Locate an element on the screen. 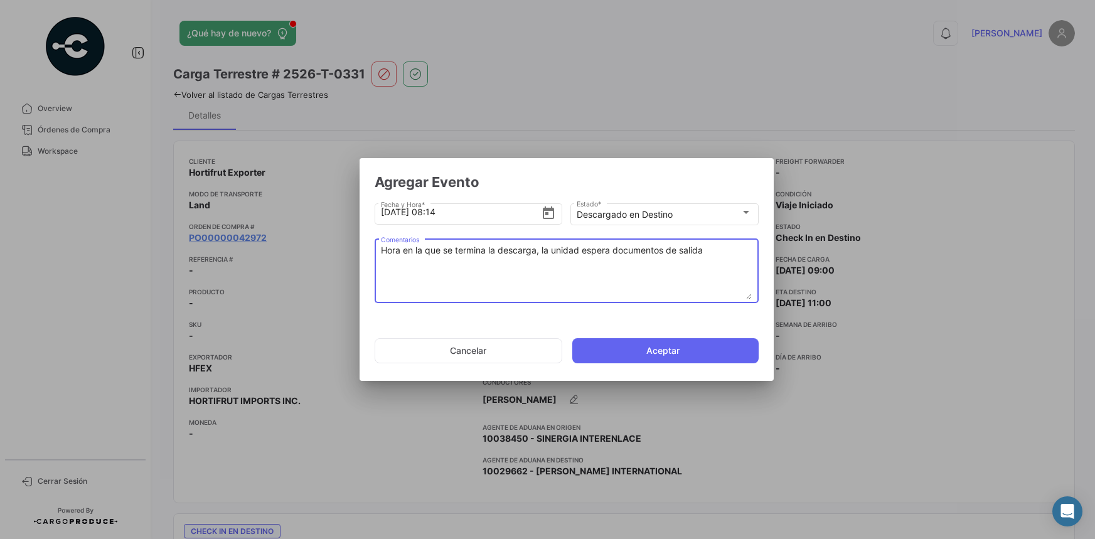 The height and width of the screenshot is (539, 1095). input: Seleccionar una fecha is located at coordinates (460, 212).